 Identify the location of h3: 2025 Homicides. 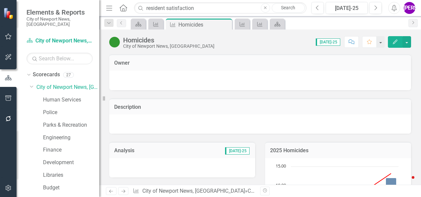
(338, 150).